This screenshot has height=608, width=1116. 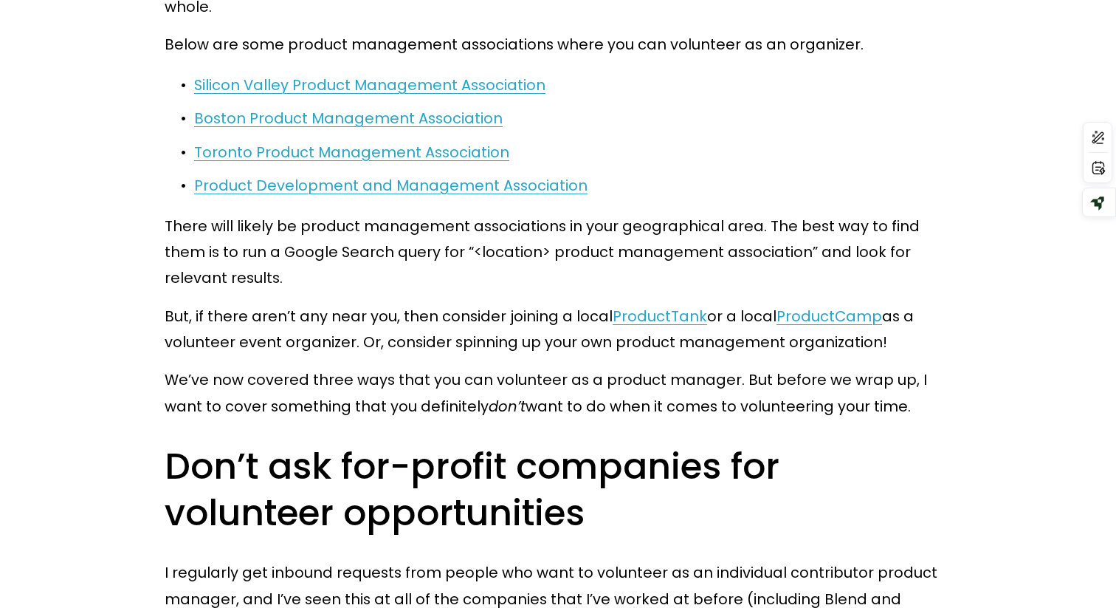 What do you see at coordinates (391, 185) in the screenshot?
I see `a: Product Development and Management Association` at bounding box center [391, 185].